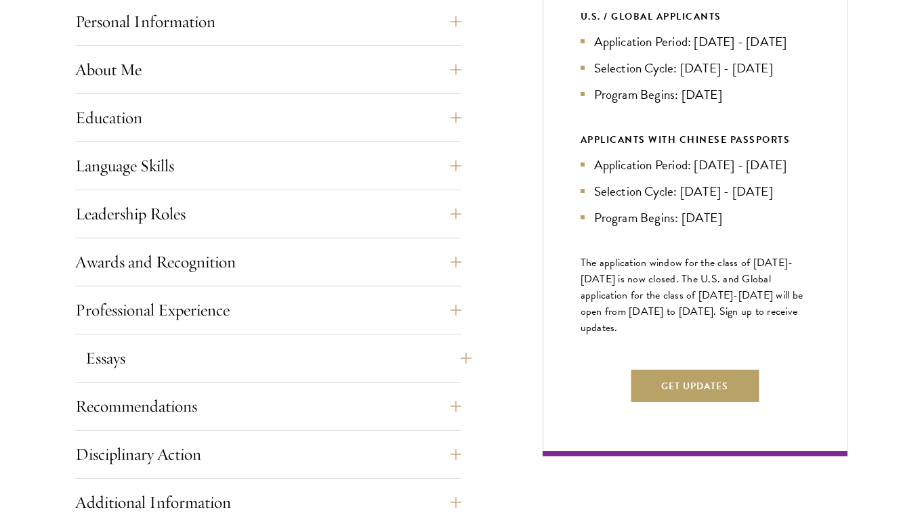  What do you see at coordinates (694, 386) in the screenshot?
I see `button: Get Updates` at bounding box center [694, 386].